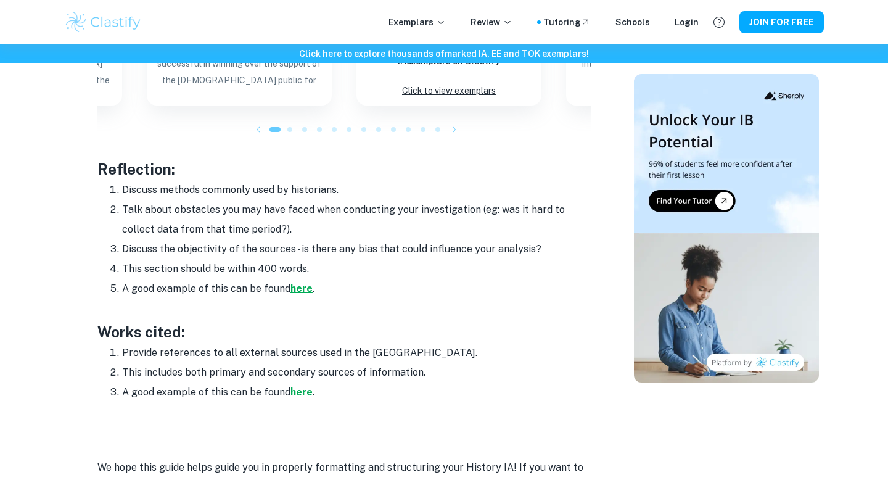 The width and height of the screenshot is (888, 480). What do you see at coordinates (444, 54) in the screenshot?
I see `h6: Click here to explore thousands of marked IA, EE and TOK exemplars !` at bounding box center [444, 54].